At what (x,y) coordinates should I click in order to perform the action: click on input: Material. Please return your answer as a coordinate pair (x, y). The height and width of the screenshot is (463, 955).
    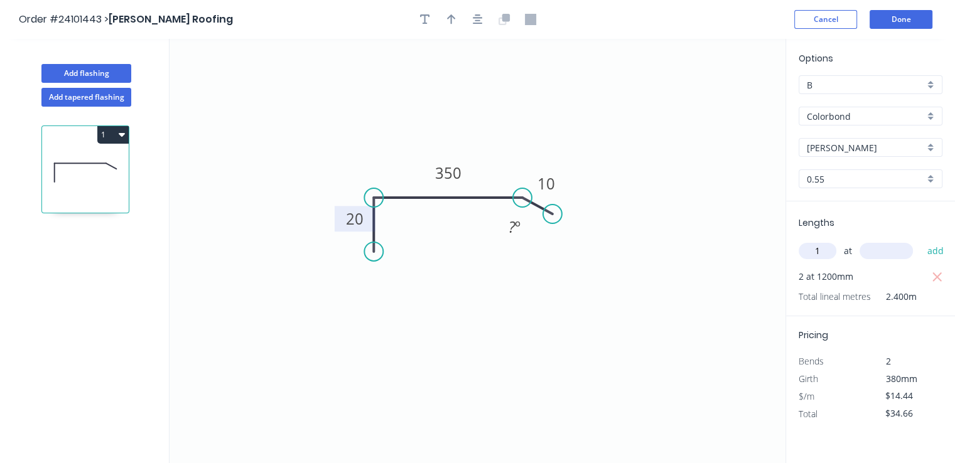
    Looking at the image, I should click on (865, 116).